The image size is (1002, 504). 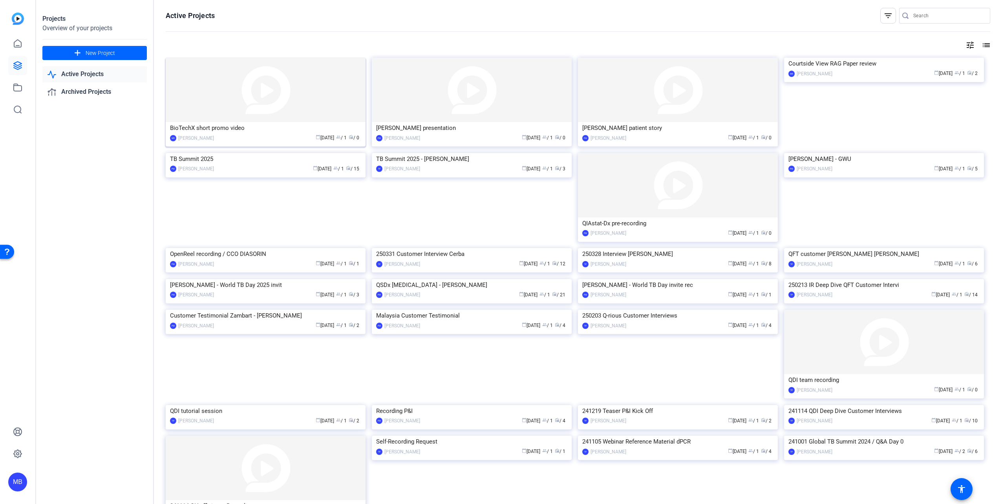 What do you see at coordinates (883, 285) in the screenshot?
I see `div: 250213 IR Deep Dive QFT Customer Intervi` at bounding box center [883, 285].